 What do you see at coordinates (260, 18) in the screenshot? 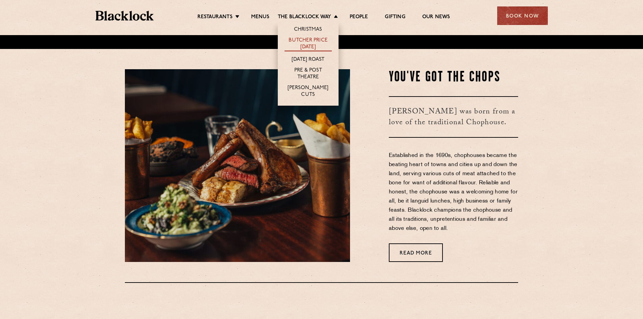
I see `a: Menus` at bounding box center [260, 18].